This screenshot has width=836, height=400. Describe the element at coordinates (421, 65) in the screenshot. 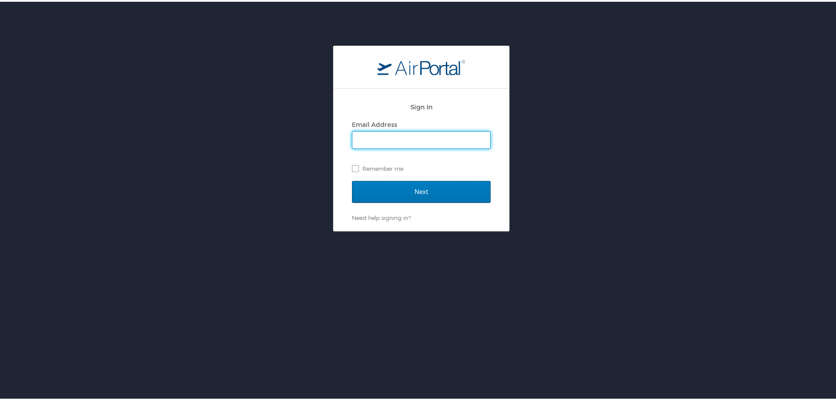

I see `img: logo` at that location.